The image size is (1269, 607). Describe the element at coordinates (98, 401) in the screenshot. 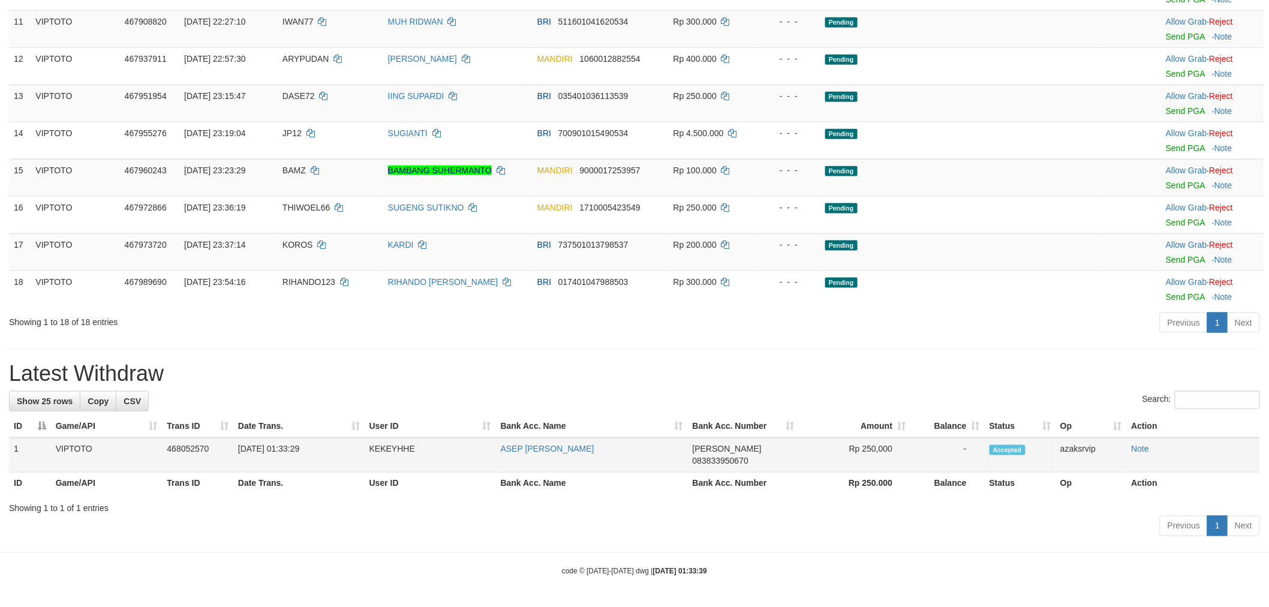

I see `a: Copy` at that location.